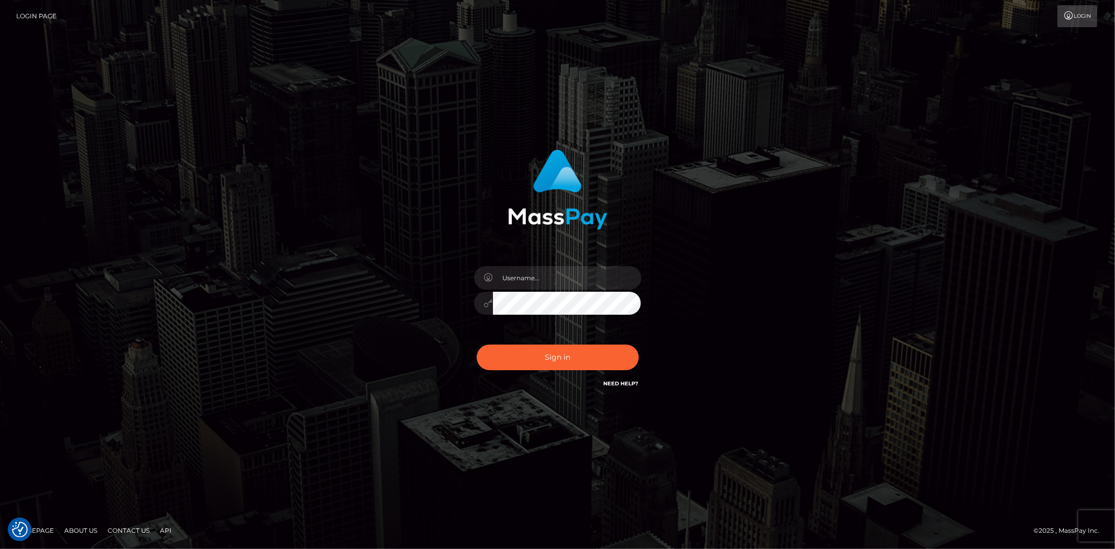 This screenshot has width=1115, height=549. Describe the element at coordinates (36, 16) in the screenshot. I see `a: Login Page` at that location.